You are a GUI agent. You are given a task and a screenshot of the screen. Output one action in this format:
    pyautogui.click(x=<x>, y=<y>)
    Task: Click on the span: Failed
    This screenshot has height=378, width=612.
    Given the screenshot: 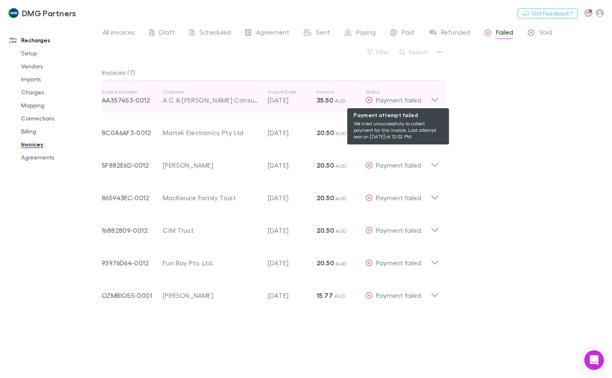 What is the action you would take?
    pyautogui.click(x=505, y=33)
    